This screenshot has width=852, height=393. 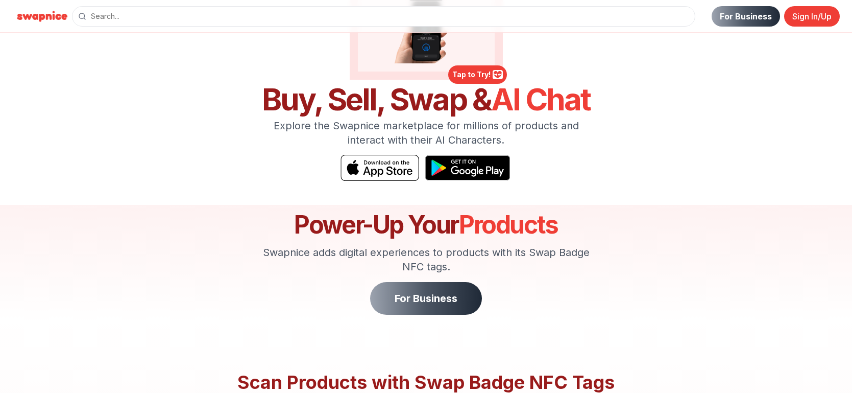 I want to click on img: Download Swapnice on the App Store, so click(x=379, y=167).